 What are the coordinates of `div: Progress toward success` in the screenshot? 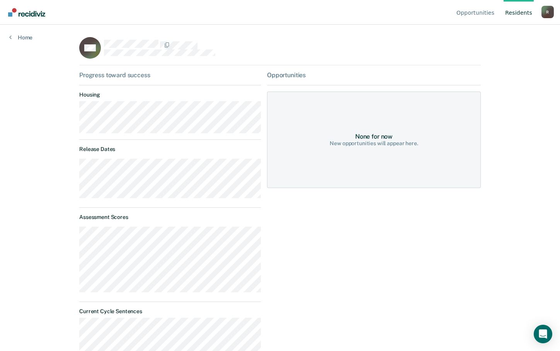 It's located at (170, 75).